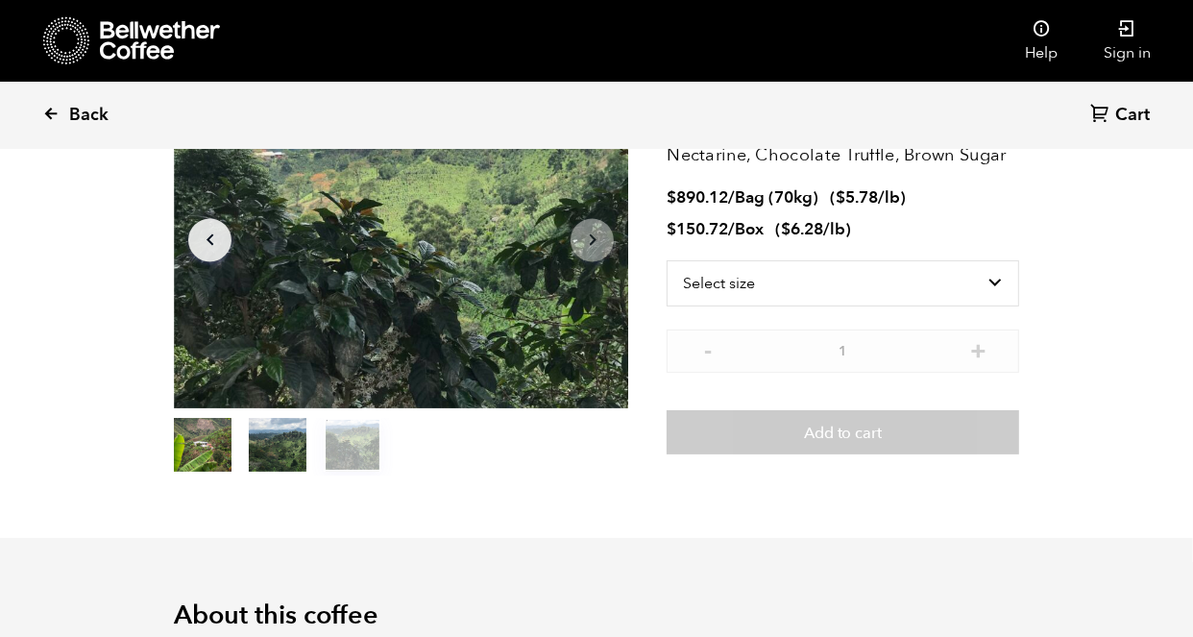  I want to click on span: Back, so click(88, 115).